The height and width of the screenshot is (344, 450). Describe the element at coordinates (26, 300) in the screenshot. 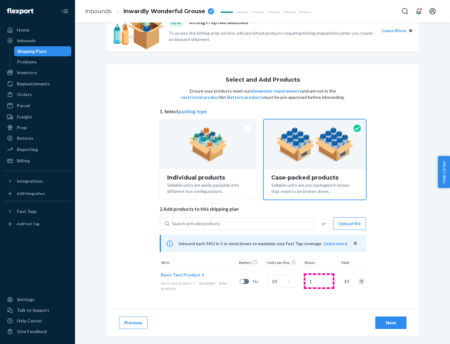

I see `div: Settings` at that location.